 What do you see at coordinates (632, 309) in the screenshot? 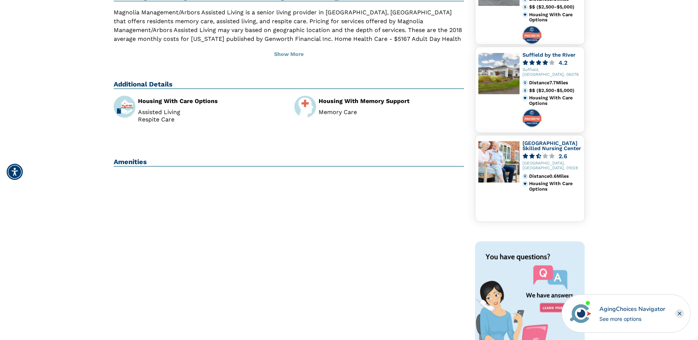
I see `div: AgingChoices Navigator` at bounding box center [632, 309].